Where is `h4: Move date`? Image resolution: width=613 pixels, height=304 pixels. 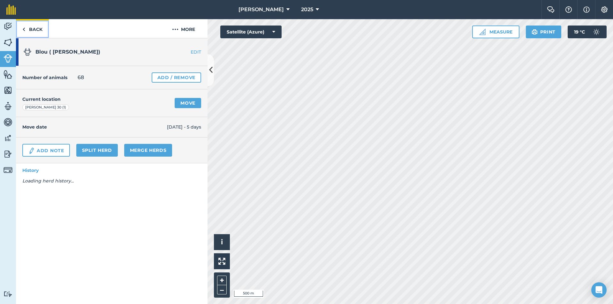
h4: Move date is located at coordinates (94, 127).